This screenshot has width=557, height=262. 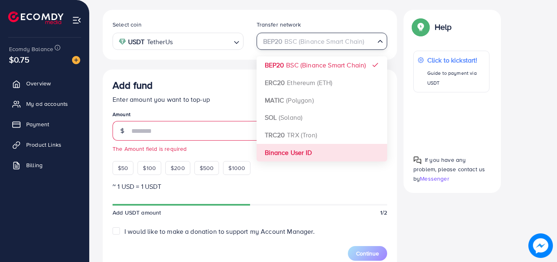 What do you see at coordinates (326, 65) in the screenshot?
I see `span: BSC (Binance Smart Chain)` at bounding box center [326, 65].